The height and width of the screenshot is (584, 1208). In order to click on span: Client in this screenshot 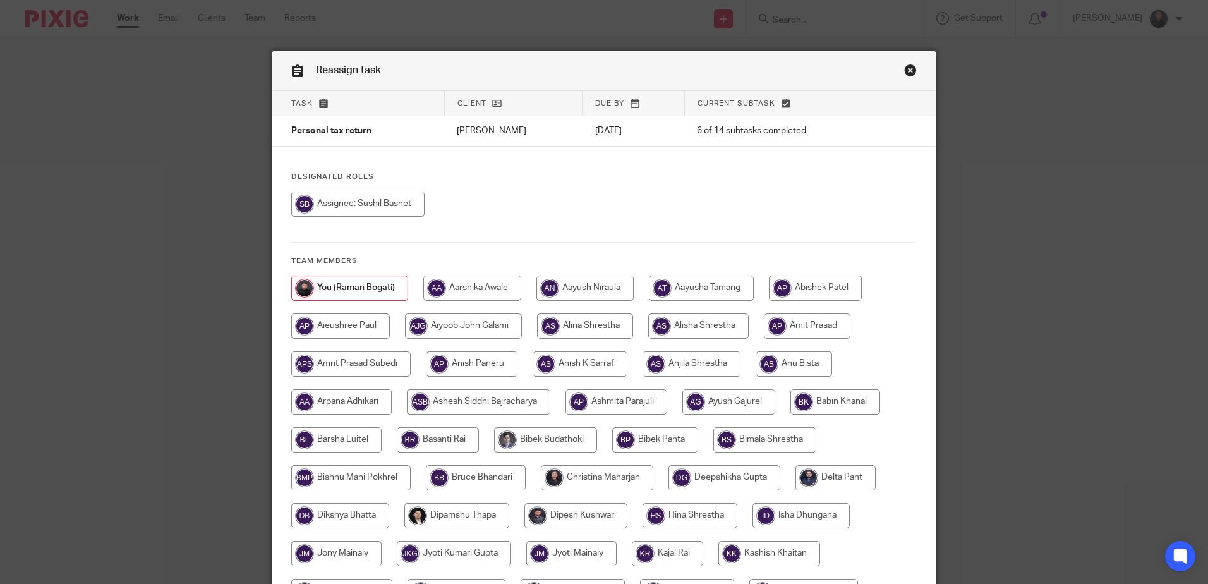, I will do `click(472, 103)`.